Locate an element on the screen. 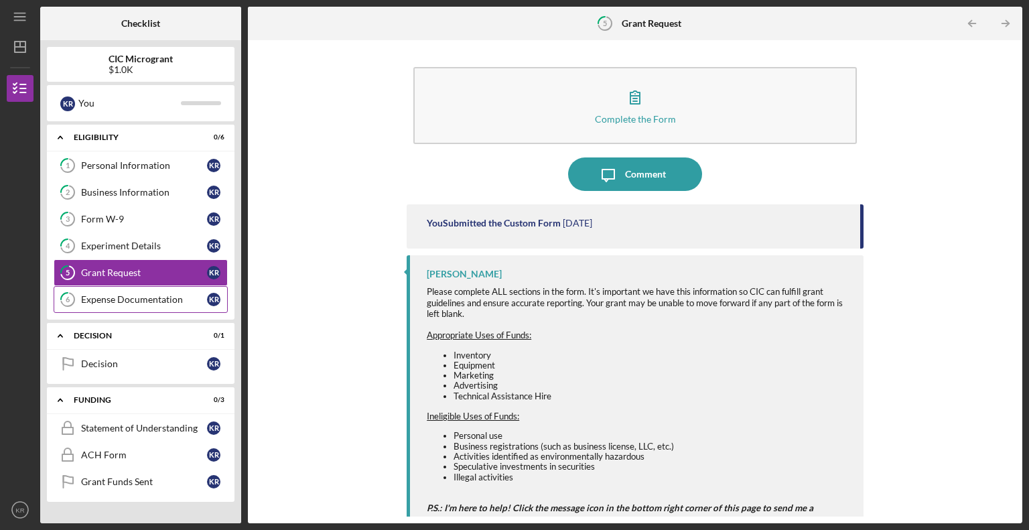 The width and height of the screenshot is (1029, 530). div: Grant Funds Sent is located at coordinates (144, 482).